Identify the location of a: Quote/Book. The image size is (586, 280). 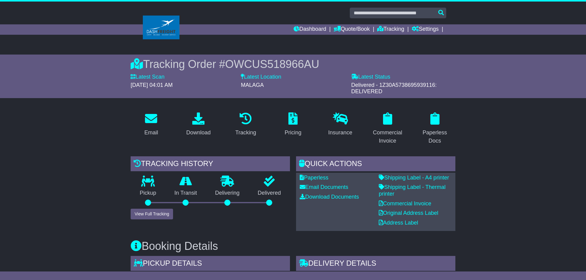
(351, 30).